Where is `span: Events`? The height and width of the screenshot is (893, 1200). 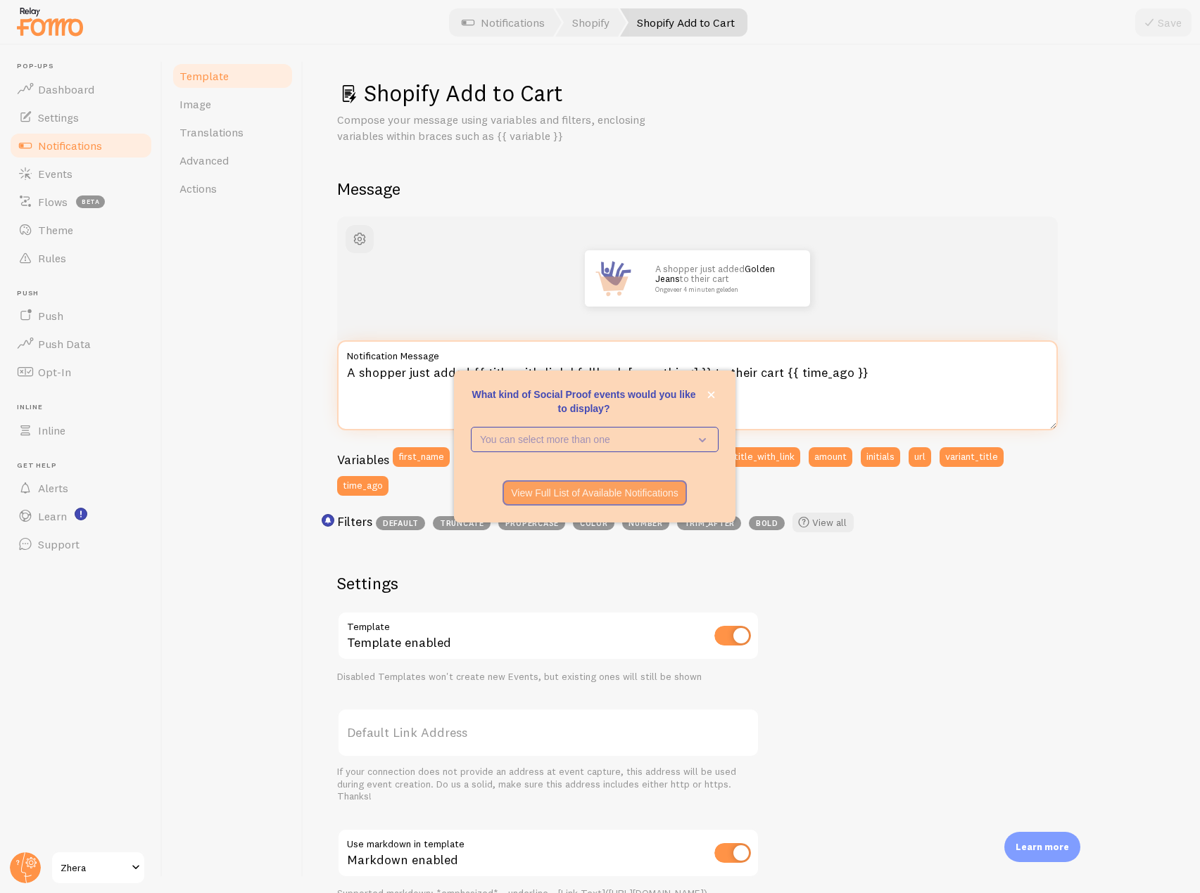
span: Events is located at coordinates (55, 174).